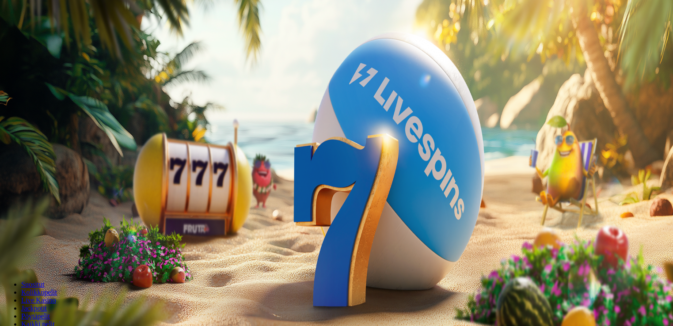 Image resolution: width=673 pixels, height=326 pixels. Describe the element at coordinates (34, 308) in the screenshot. I see `span: Jackpotit` at that location.